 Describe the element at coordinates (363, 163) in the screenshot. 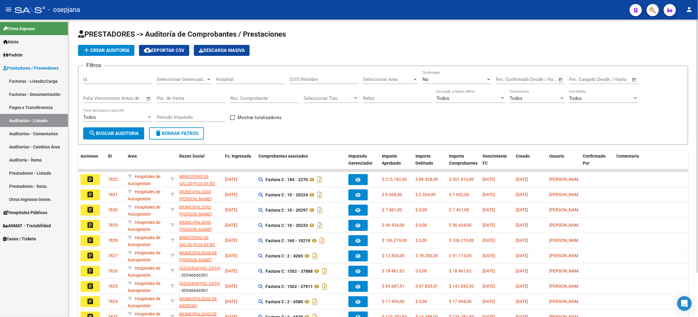

I see `datatable-header-cell: Imputado Gerenciador` at that location.